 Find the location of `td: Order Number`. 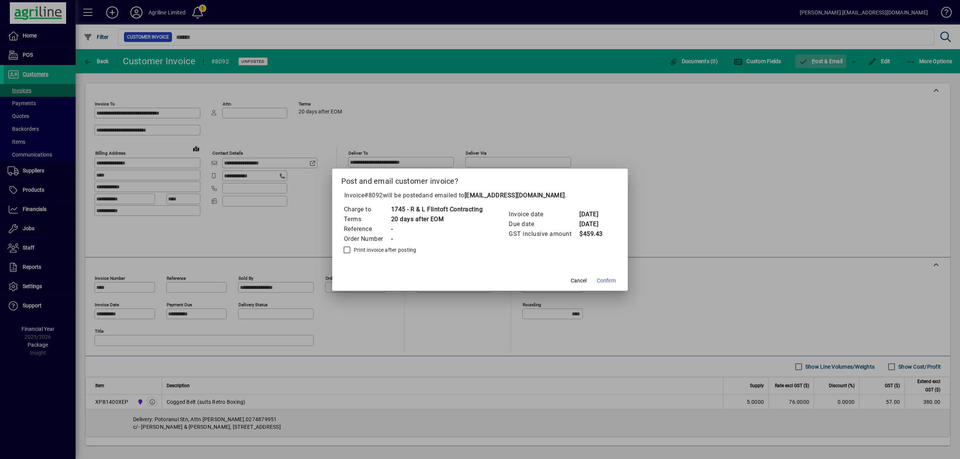

td: Order Number is located at coordinates (367, 239).